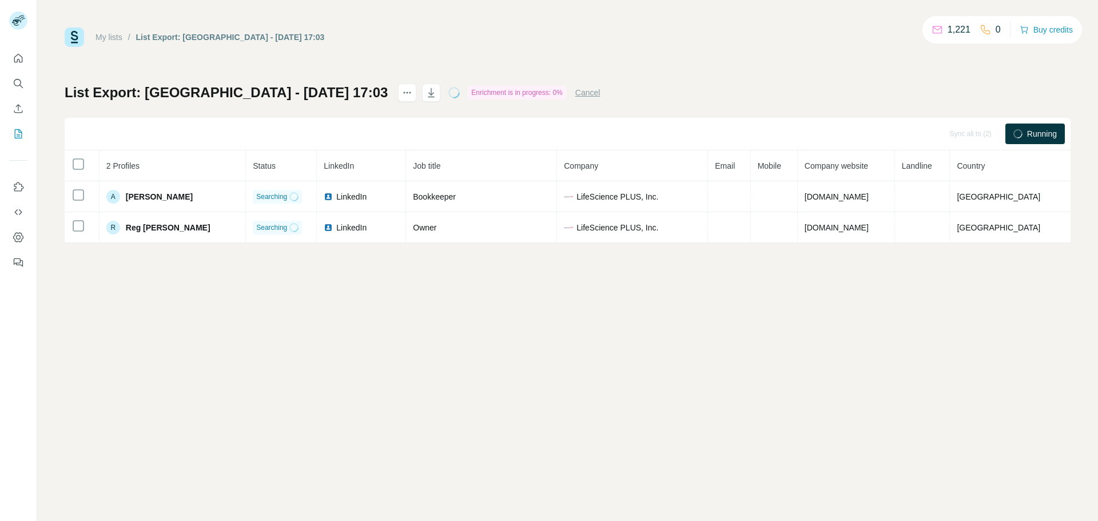 This screenshot has width=1098, height=521. What do you see at coordinates (836, 166) in the screenshot?
I see `span: Company website` at bounding box center [836, 166].